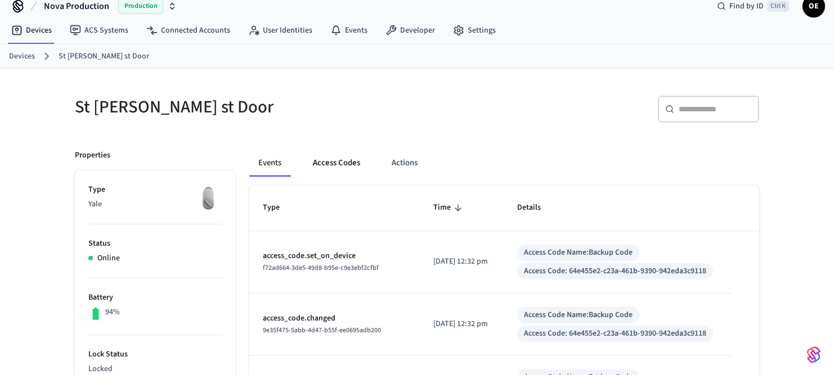 The width and height of the screenshot is (834, 375). Describe the element at coordinates (813, 355) in the screenshot. I see `img: SeamLogoGradient.69752ec5.svg` at that location.